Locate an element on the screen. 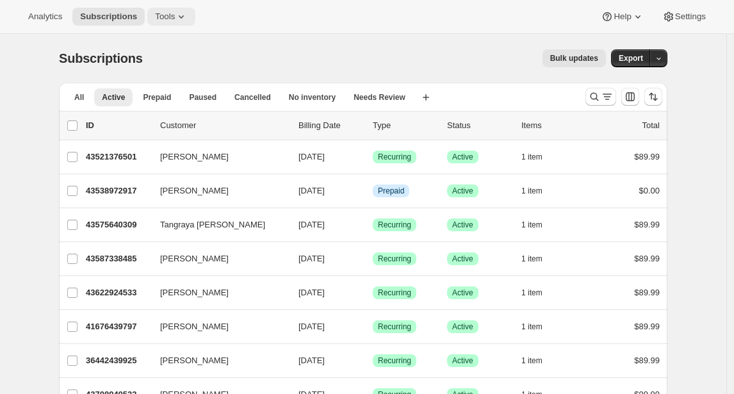 The height and width of the screenshot is (394, 734). p: 43587338485 is located at coordinates (118, 259).